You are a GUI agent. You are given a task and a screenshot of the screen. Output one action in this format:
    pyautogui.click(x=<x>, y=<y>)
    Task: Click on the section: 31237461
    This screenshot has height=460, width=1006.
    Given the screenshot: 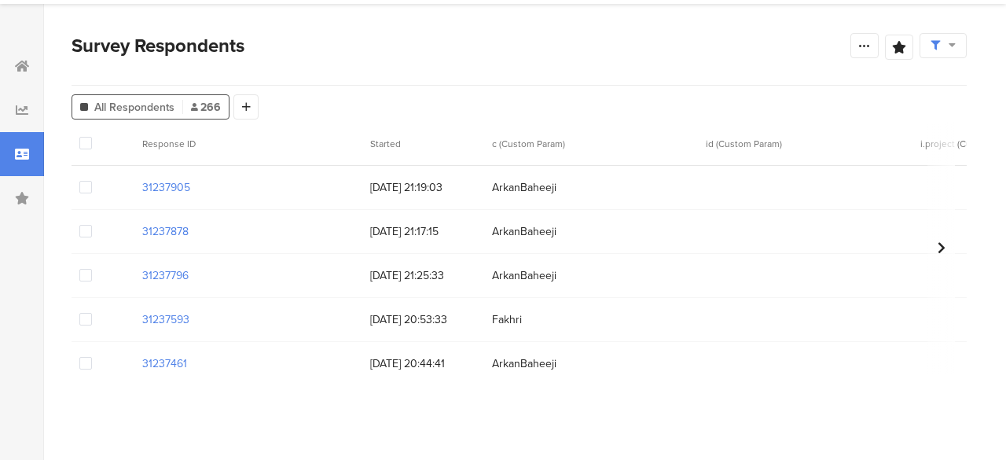 What is the action you would take?
    pyautogui.click(x=164, y=363)
    